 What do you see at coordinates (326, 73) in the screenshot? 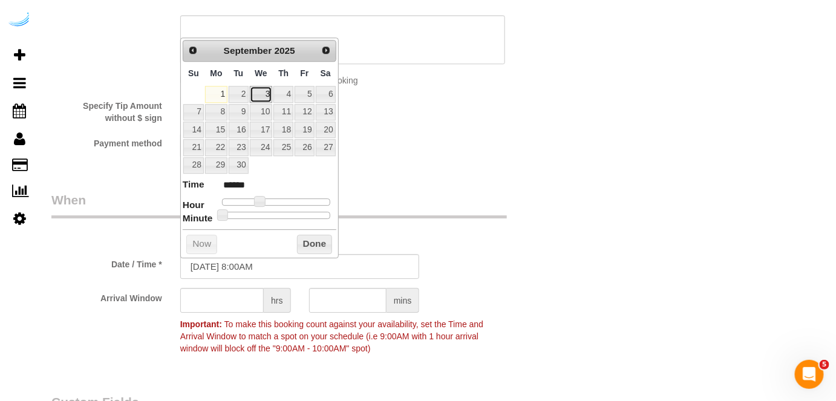
I see `span: Saturday` at bounding box center [326, 73].